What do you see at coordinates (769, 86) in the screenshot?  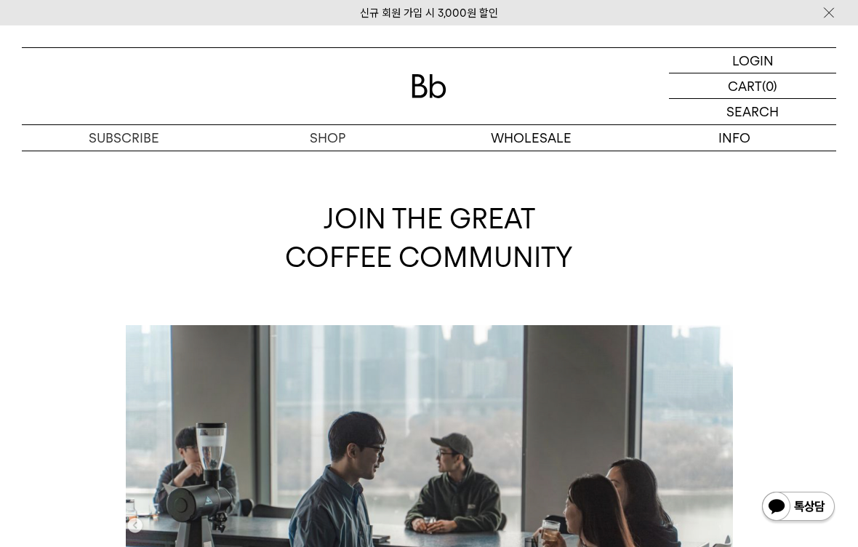 I see `p: (0)` at bounding box center [769, 86].